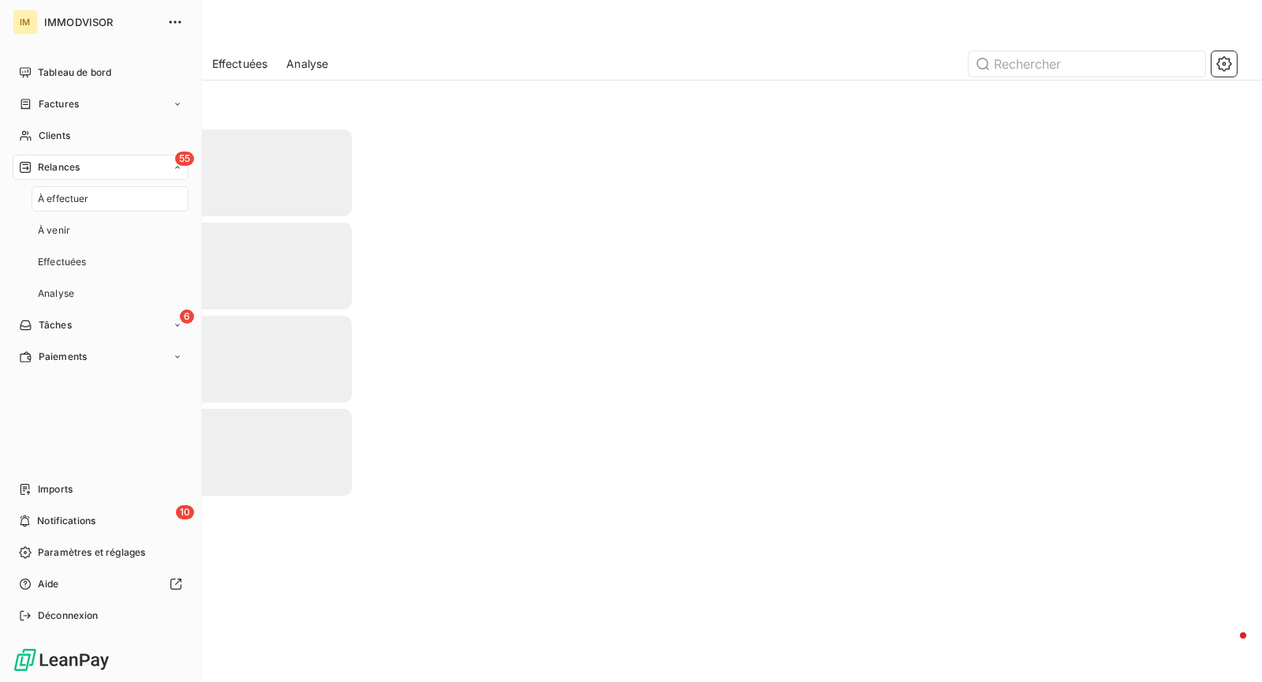 The image size is (1262, 682). Describe the element at coordinates (54, 230) in the screenshot. I see `span: À venir` at that location.